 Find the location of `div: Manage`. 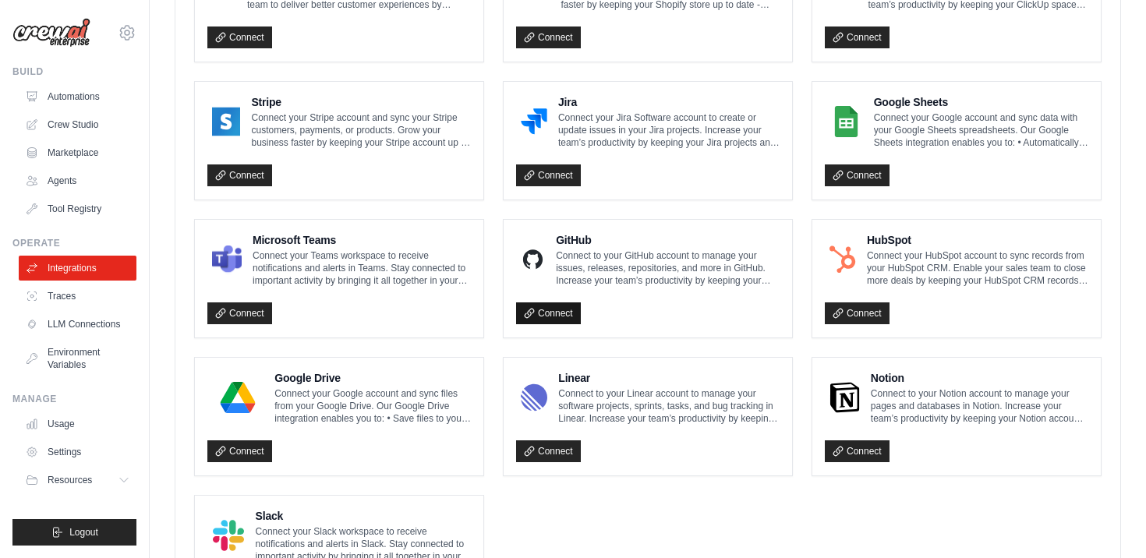

div: Manage is located at coordinates (74, 399).